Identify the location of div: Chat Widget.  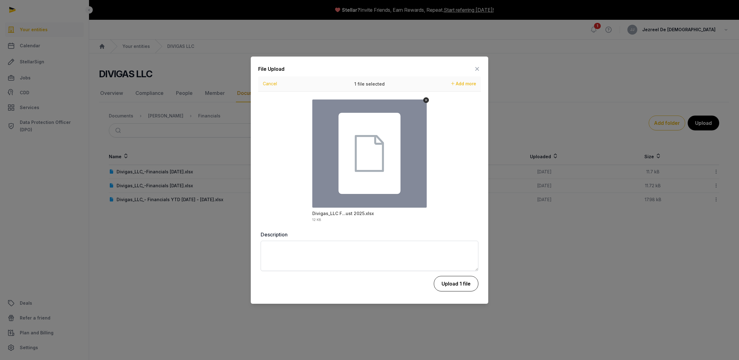
(724, 345).